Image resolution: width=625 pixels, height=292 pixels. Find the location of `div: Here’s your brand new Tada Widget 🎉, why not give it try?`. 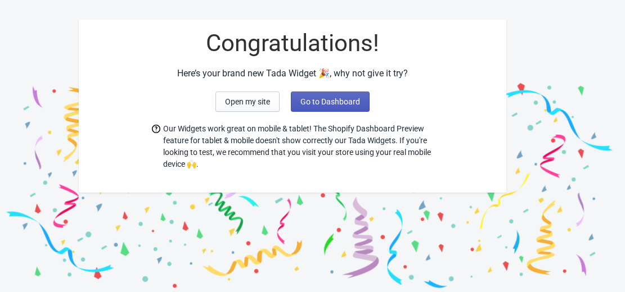

div: Here’s your brand new Tada Widget 🎉, why not give it try? is located at coordinates (292, 74).